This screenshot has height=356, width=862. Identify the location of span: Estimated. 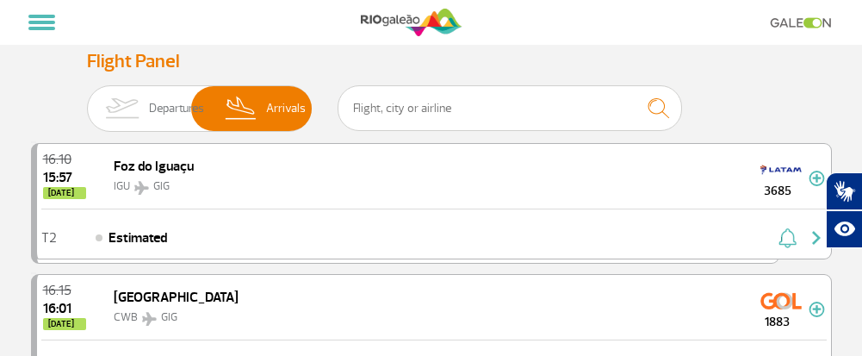
(138, 238).